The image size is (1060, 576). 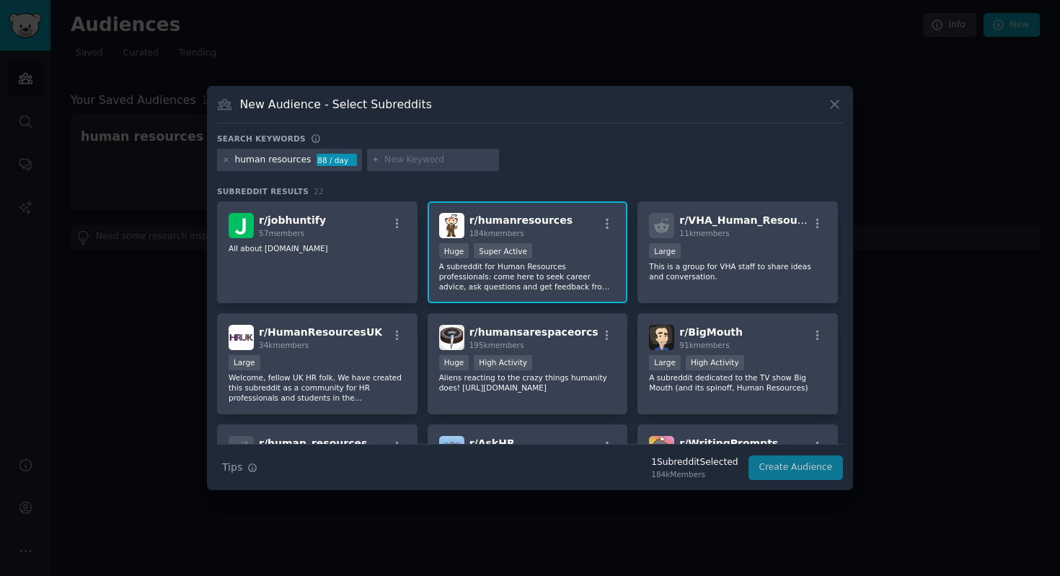 I want to click on p: Welcome, fellow UK HR folk. We have created this subreddit as a community for HR professionals an..., so click(x=317, y=387).